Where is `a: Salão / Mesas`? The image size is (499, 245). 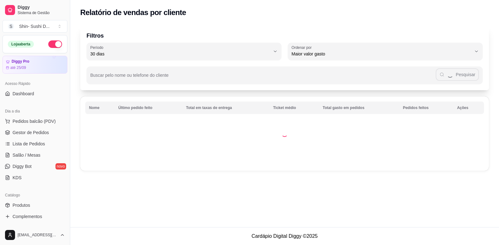 a: Salão / Mesas is located at coordinates (35, 155).